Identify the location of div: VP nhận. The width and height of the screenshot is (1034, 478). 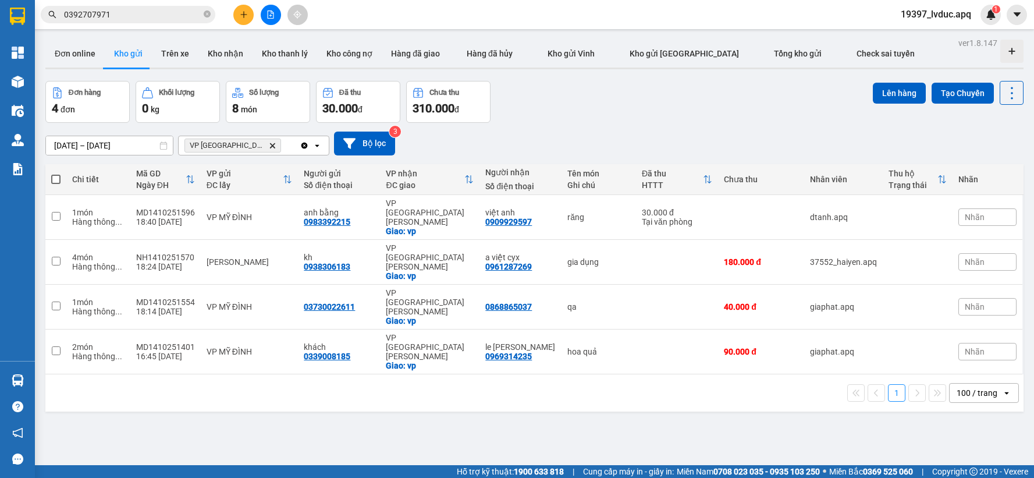
(425, 173).